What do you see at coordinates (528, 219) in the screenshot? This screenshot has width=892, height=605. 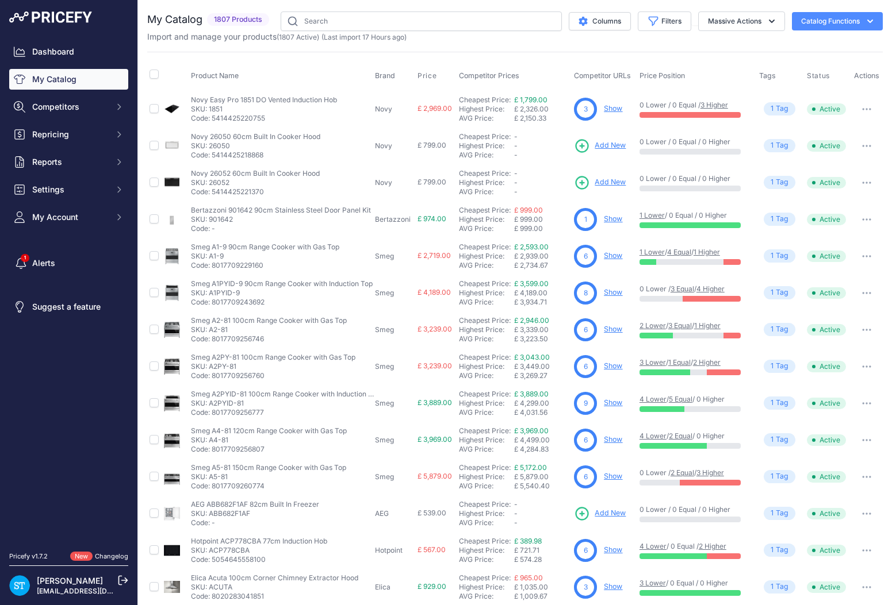 I see `span: £ 999.00` at bounding box center [528, 219].